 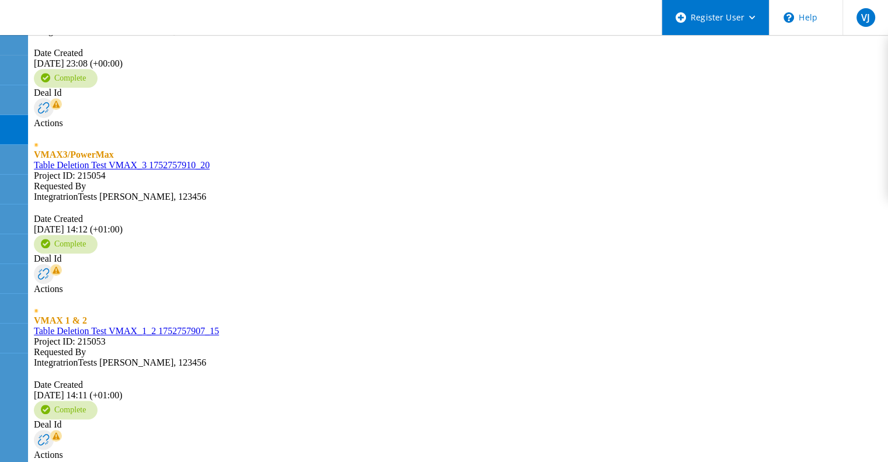 I want to click on a: Table Deletion Test VMAX_3 1752757910_20, so click(x=121, y=165).